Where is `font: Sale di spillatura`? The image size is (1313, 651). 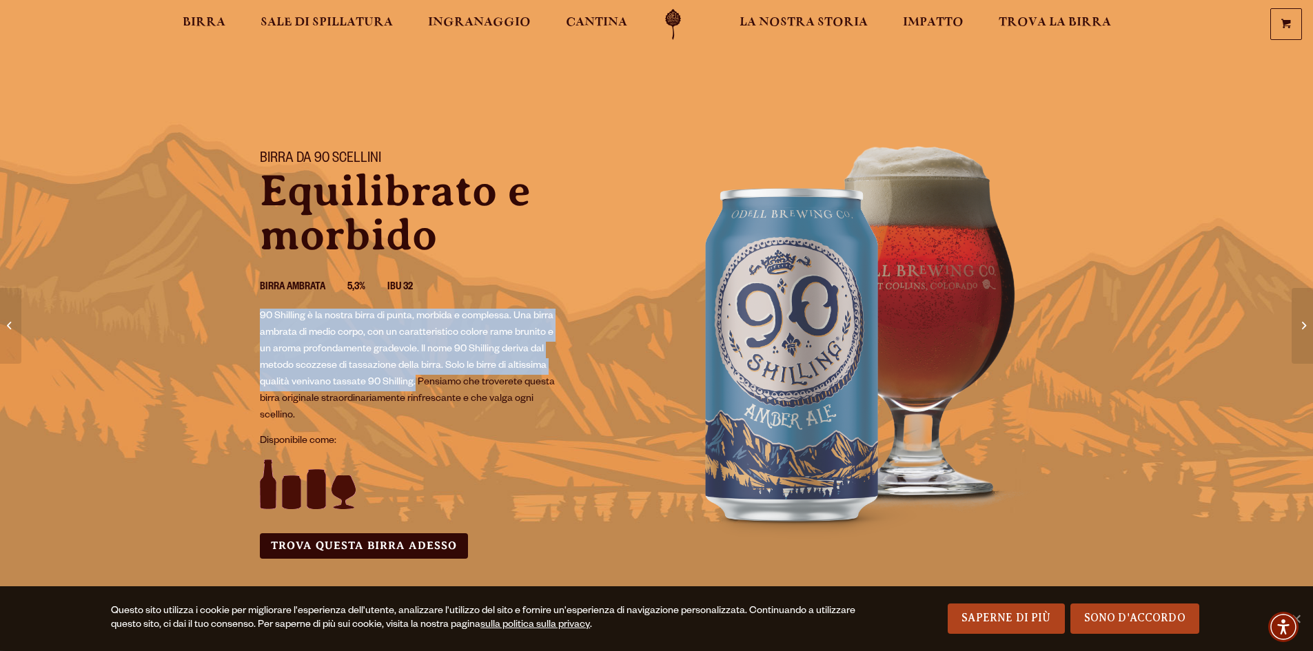
font: Sale di spillatura is located at coordinates (327, 22).